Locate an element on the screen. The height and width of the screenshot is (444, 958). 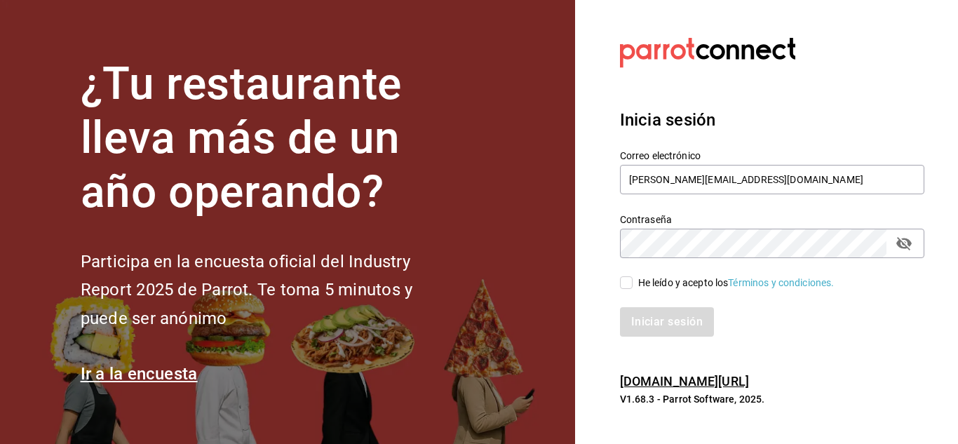
input: Ingresa tu correo electrónico is located at coordinates (772, 180).